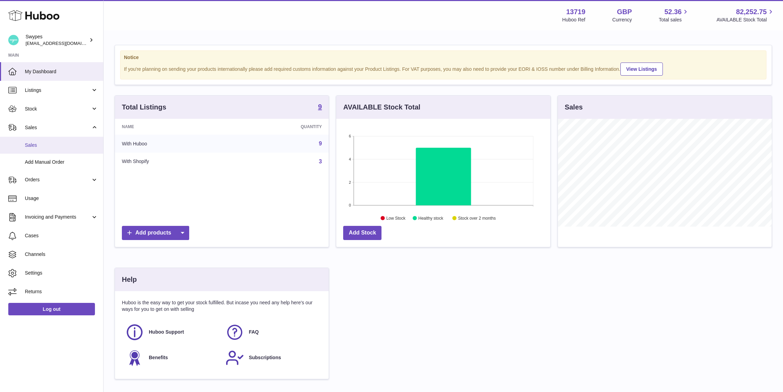 This screenshot has width=783, height=392. What do you see at coordinates (172, 332) in the screenshot?
I see `a: Huboo Support` at bounding box center [172, 332].